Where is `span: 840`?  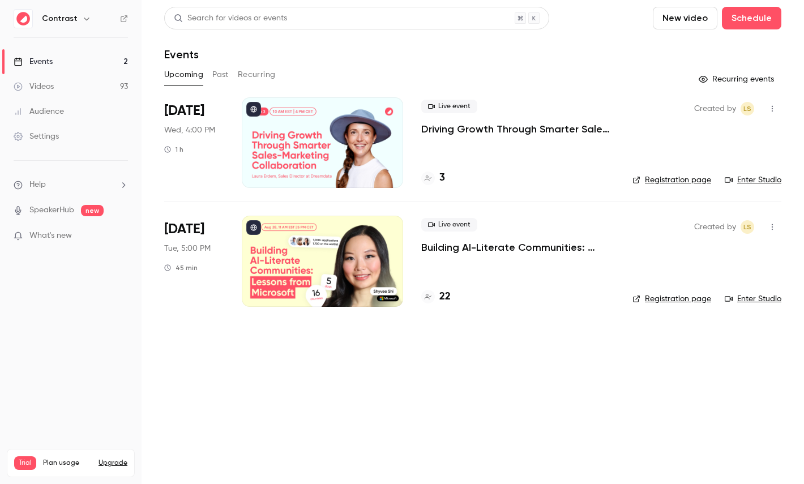 span: 840 is located at coordinates (110, 475).